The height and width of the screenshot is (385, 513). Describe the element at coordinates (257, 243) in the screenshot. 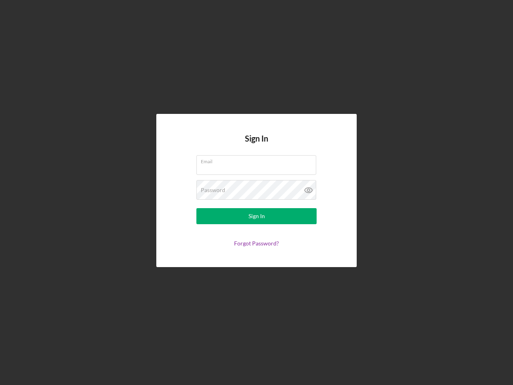

I see `a: Forgot Password?` at that location.